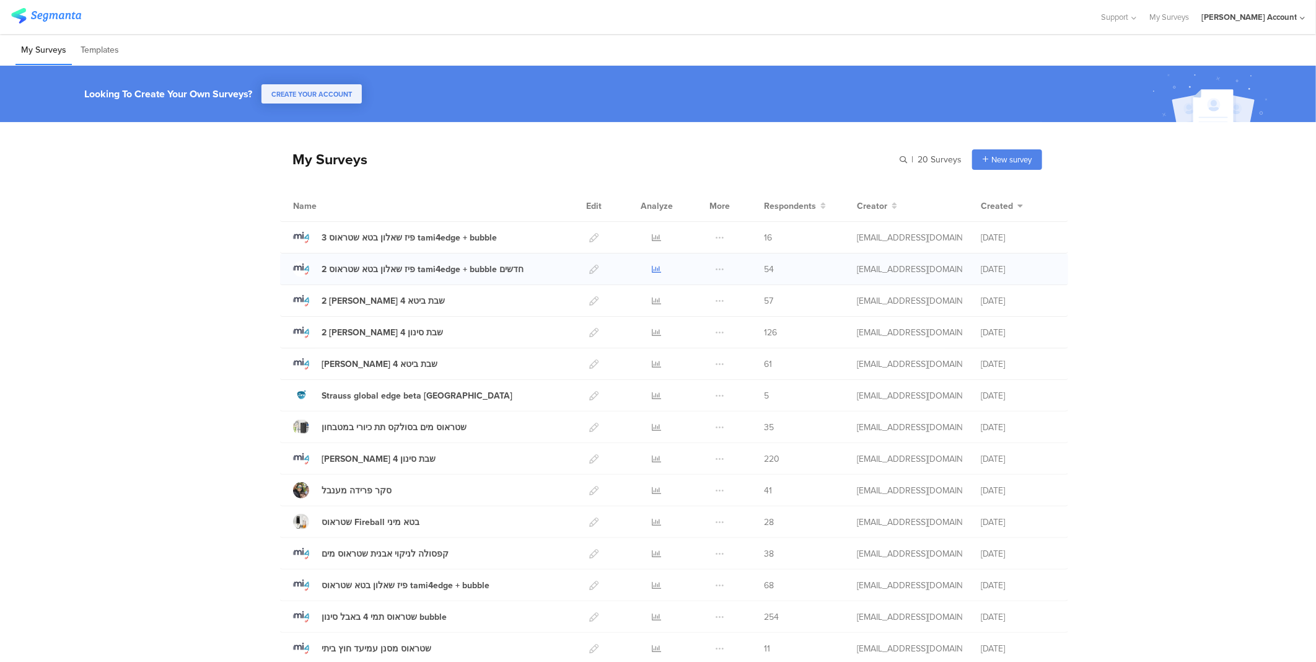 This screenshot has height=662, width=1316. Describe the element at coordinates (43, 50) in the screenshot. I see `li: My Surveys` at that location.